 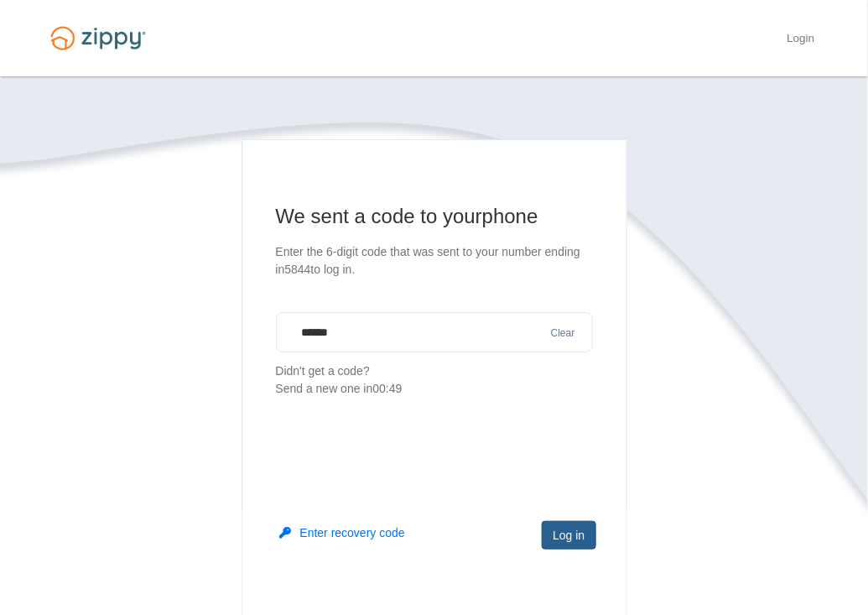 I want to click on p: Enter the 6-digit code that was sent to your number ending in 5844 to log in., so click(x=434, y=261).